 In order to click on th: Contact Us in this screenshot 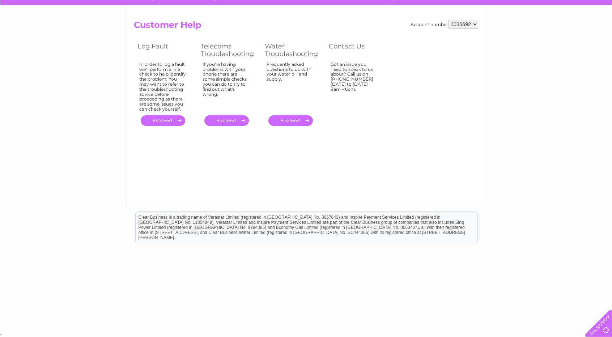, I will do `click(356, 50)`.